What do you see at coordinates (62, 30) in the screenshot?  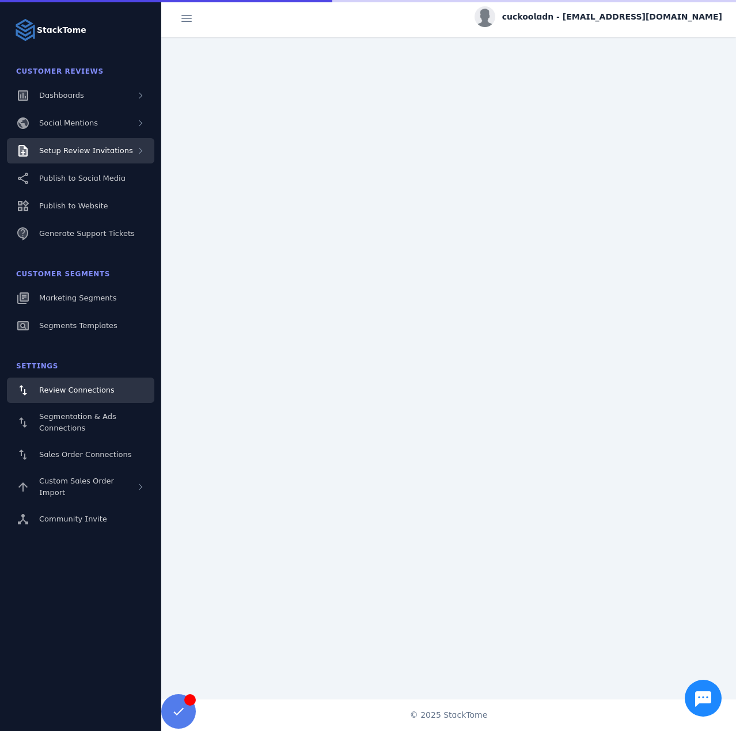 I see `strong: StackTome` at bounding box center [62, 30].